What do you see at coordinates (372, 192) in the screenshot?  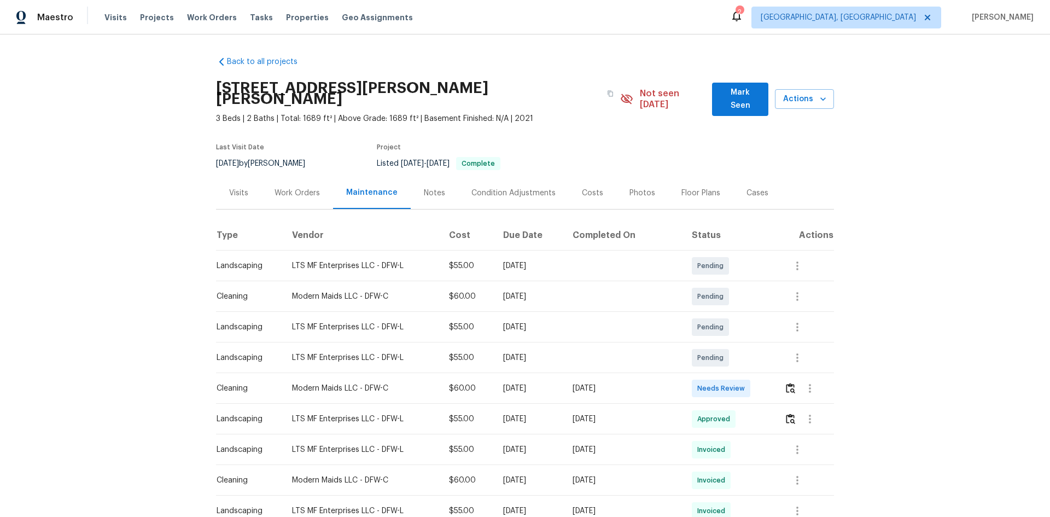 I see `div: Maintenance` at bounding box center [372, 192].